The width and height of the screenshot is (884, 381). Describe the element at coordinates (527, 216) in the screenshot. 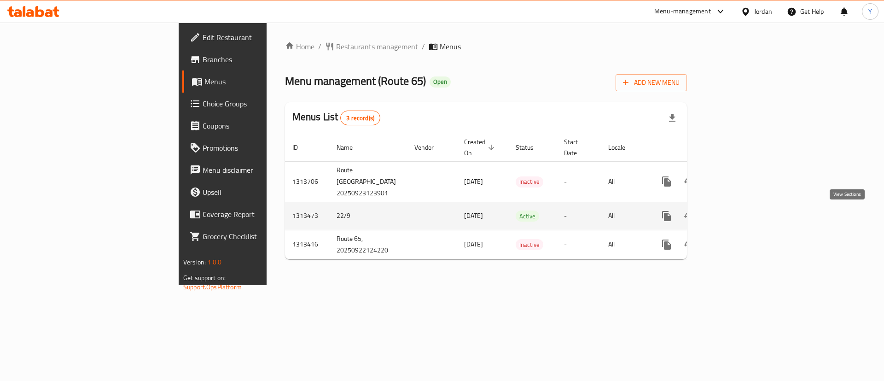

I see `span: Active` at that location.